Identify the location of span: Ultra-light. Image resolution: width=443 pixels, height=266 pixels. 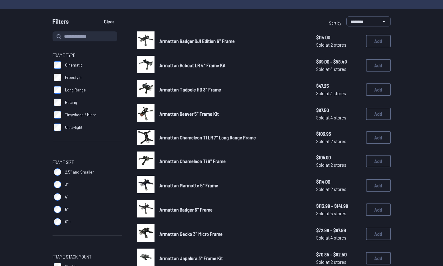
(74, 127).